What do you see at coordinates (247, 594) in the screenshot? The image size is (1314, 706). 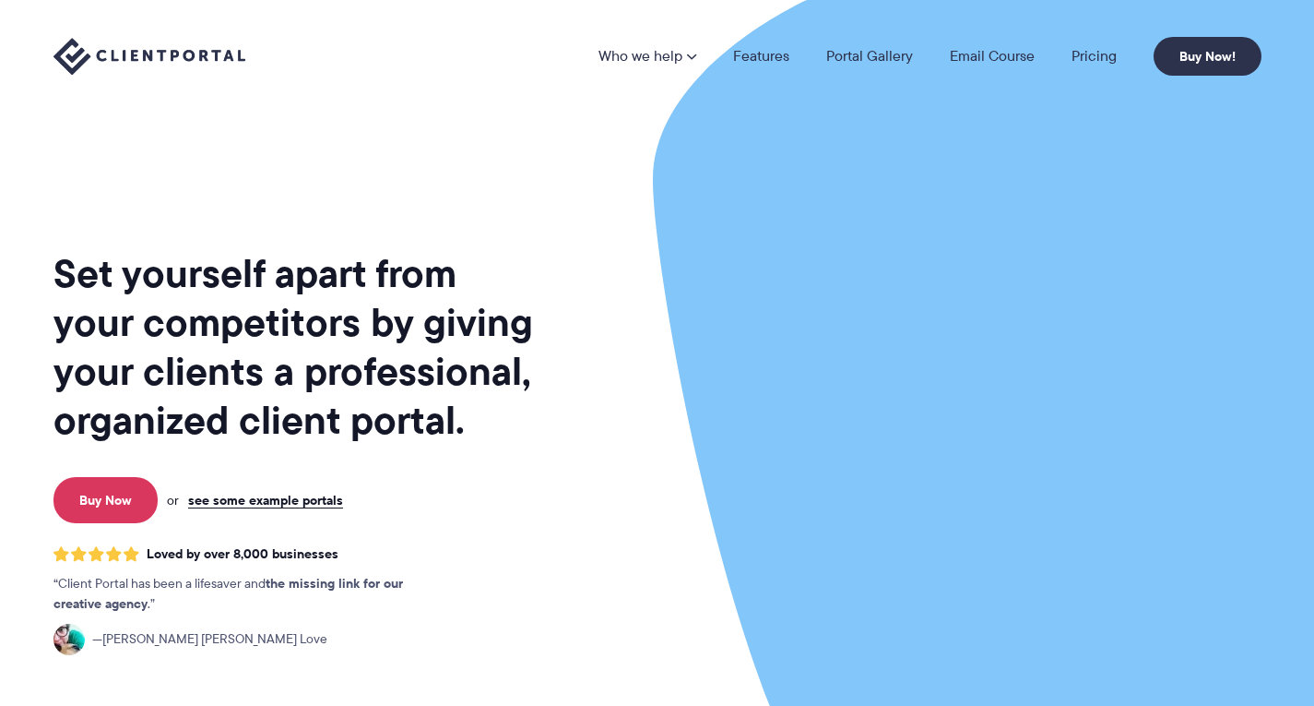 I see `p: Client Portal has been a lifesaver and .` at bounding box center [247, 594].